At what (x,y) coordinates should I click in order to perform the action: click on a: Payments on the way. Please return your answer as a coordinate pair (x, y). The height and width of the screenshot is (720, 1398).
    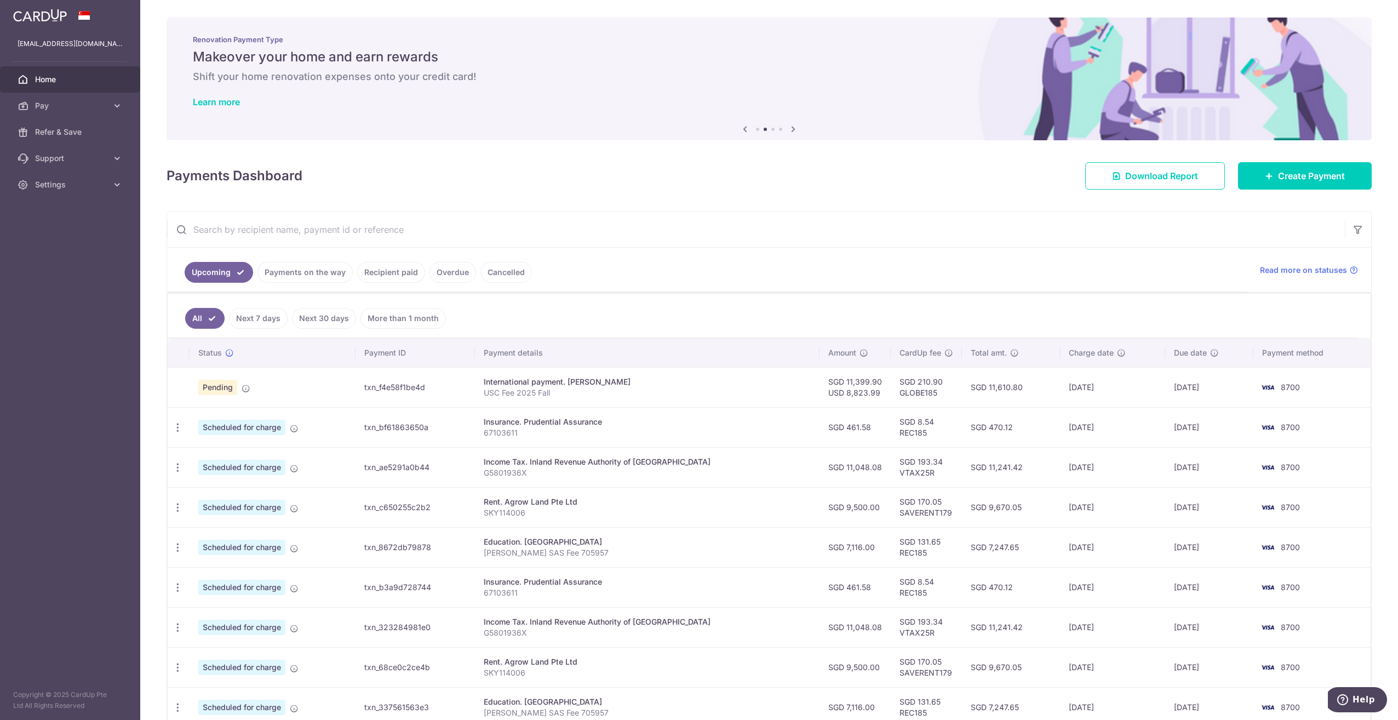
    Looking at the image, I should click on (305, 272).